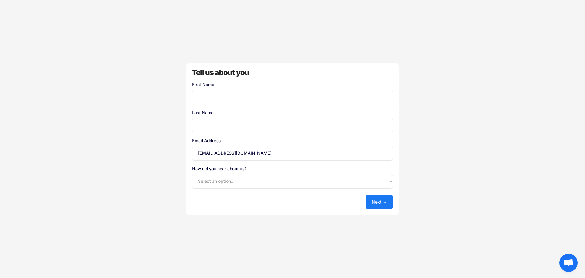  What do you see at coordinates (293, 112) in the screenshot?
I see `div: Last Name` at bounding box center [293, 112].